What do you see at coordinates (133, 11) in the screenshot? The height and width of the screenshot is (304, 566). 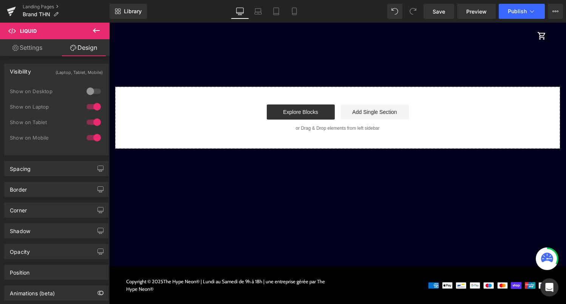 I see `span: Library` at bounding box center [133, 11].